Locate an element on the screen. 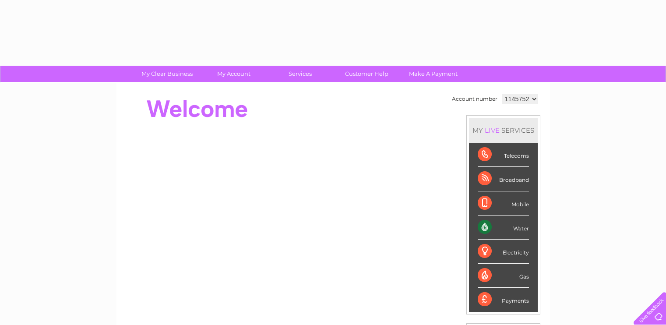 This screenshot has width=666, height=325. div: Broadband is located at coordinates (503, 179).